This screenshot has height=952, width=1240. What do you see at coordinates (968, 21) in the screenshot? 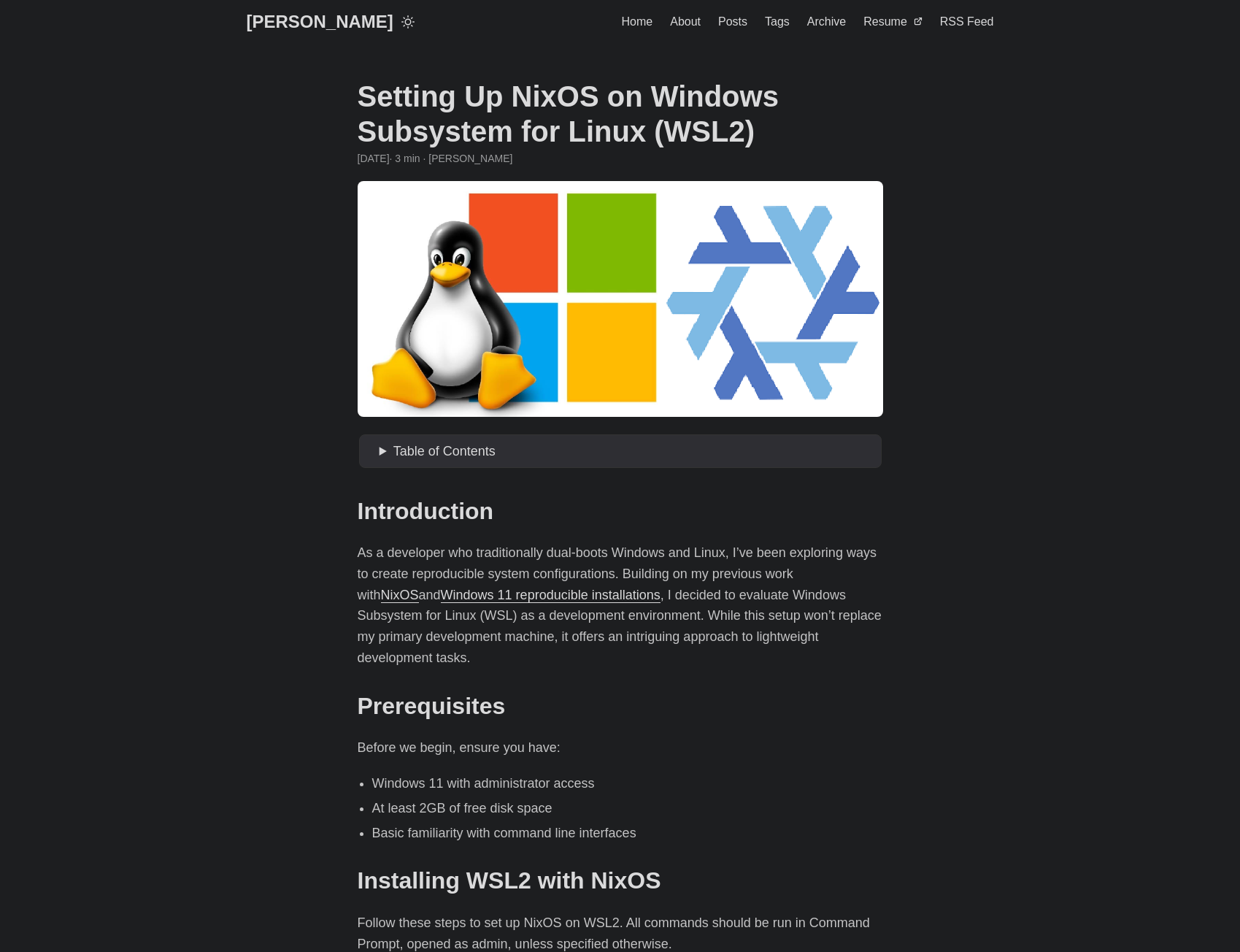
I see `span: RSS Feed` at bounding box center [968, 21].